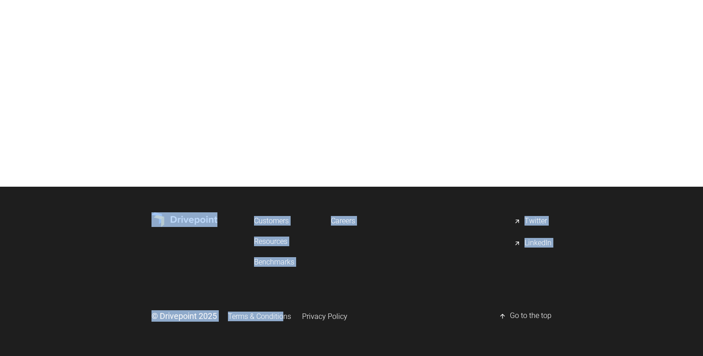 This screenshot has height=356, width=703. I want to click on a: Terms & Conditions, so click(260, 316).